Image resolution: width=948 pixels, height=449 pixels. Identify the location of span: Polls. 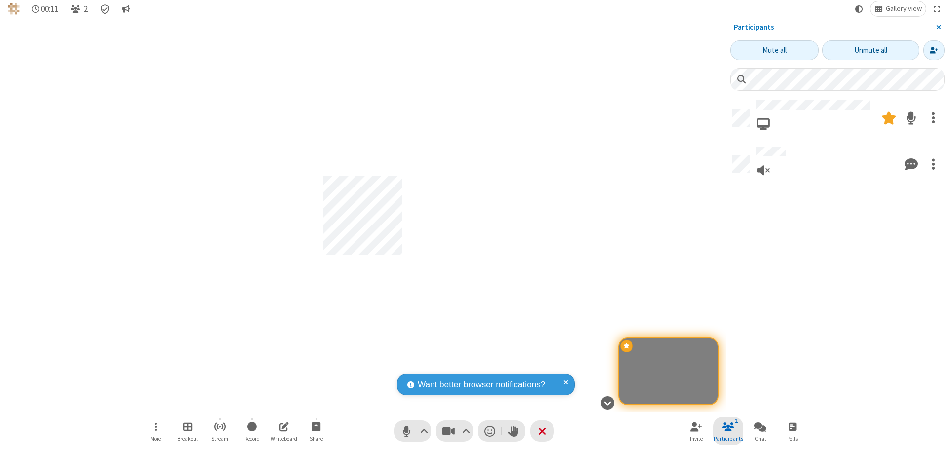
(792, 439).